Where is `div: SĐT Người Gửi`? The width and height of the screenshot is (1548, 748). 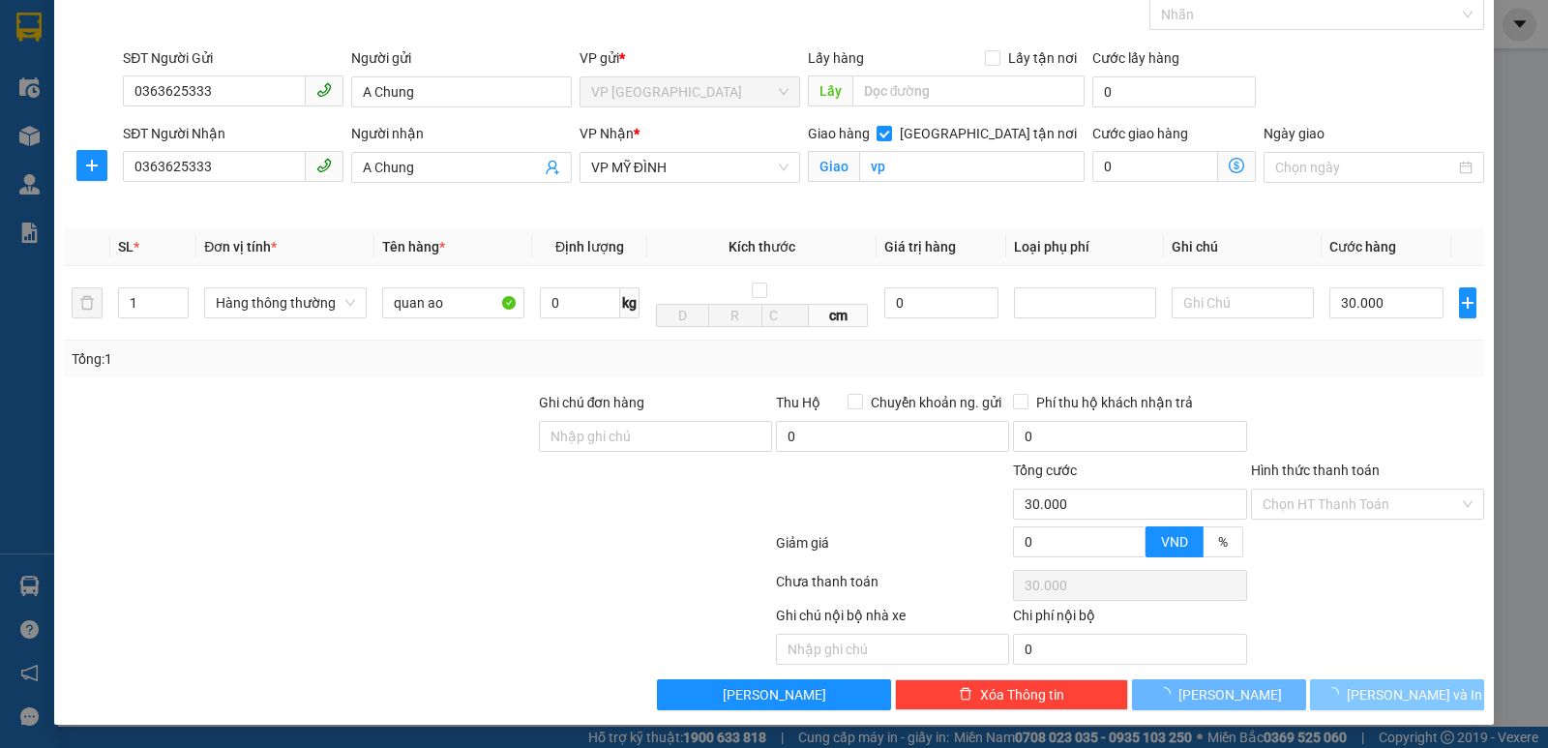
div: SĐT Người Gửi is located at coordinates (233, 58).